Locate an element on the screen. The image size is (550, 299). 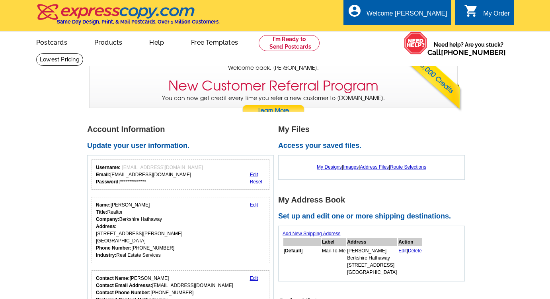
div: Your personal details. is located at coordinates (180, 230).